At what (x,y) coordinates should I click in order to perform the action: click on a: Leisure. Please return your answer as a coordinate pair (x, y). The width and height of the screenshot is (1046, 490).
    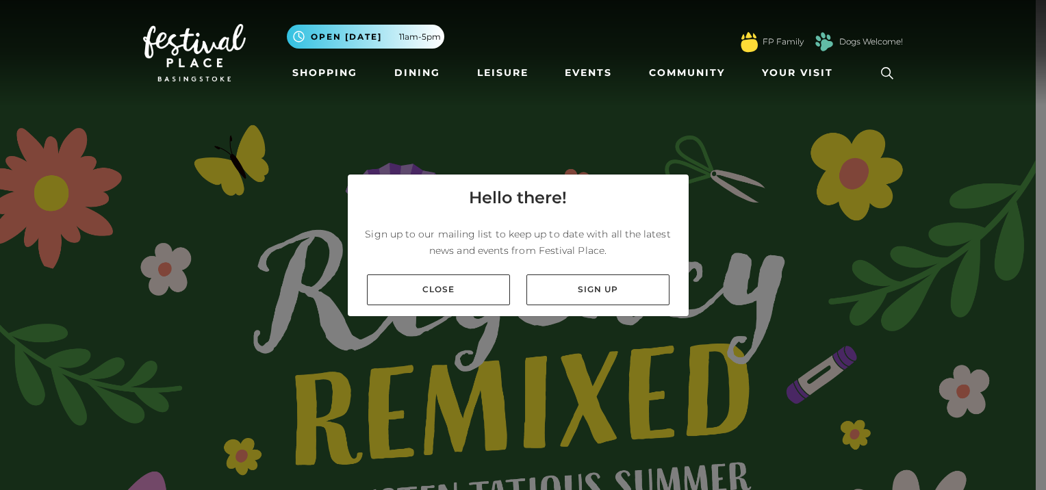
    Looking at the image, I should click on (502, 73).